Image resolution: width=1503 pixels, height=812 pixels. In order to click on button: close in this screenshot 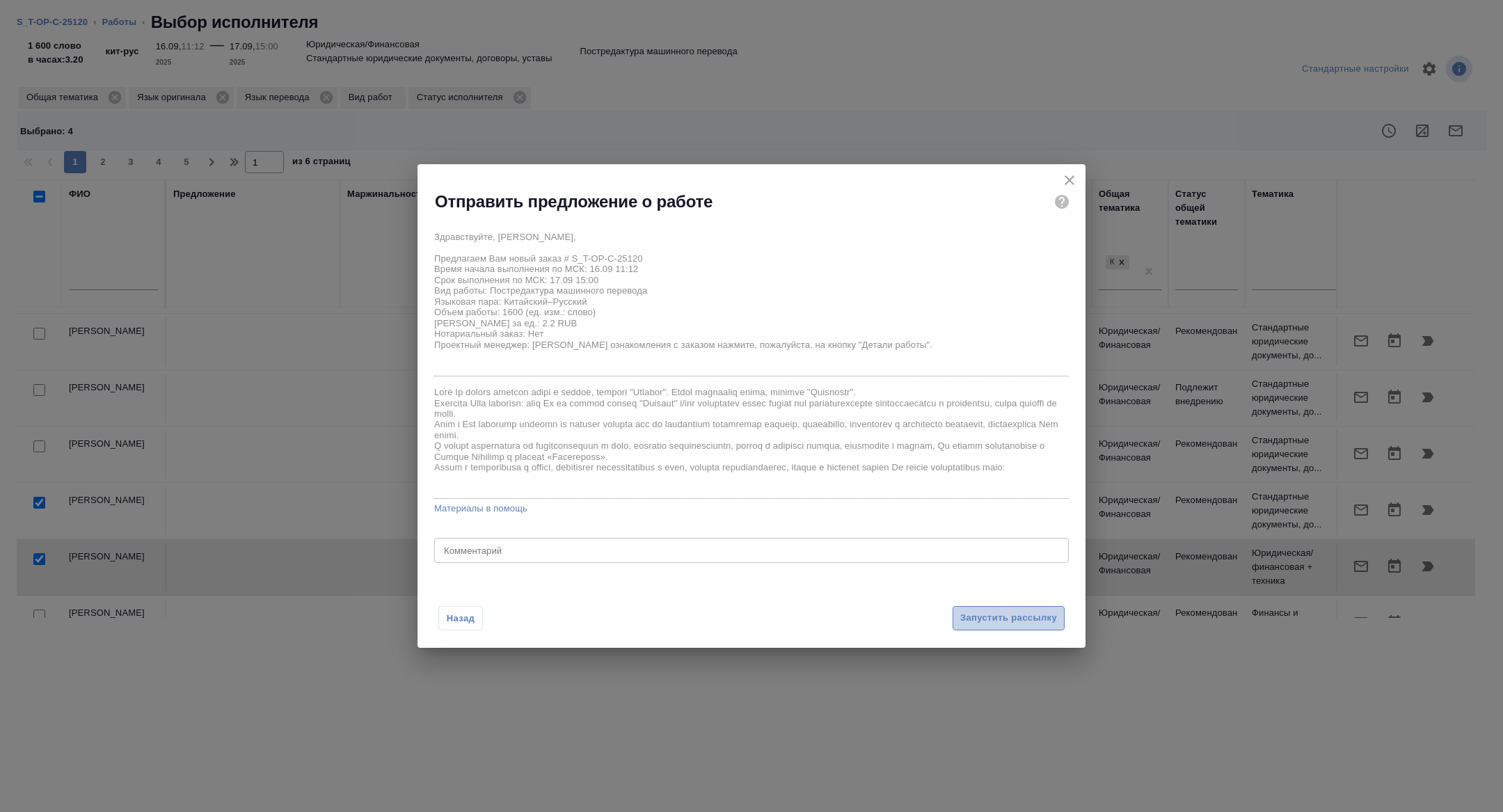, I will do `click(1069, 180)`.